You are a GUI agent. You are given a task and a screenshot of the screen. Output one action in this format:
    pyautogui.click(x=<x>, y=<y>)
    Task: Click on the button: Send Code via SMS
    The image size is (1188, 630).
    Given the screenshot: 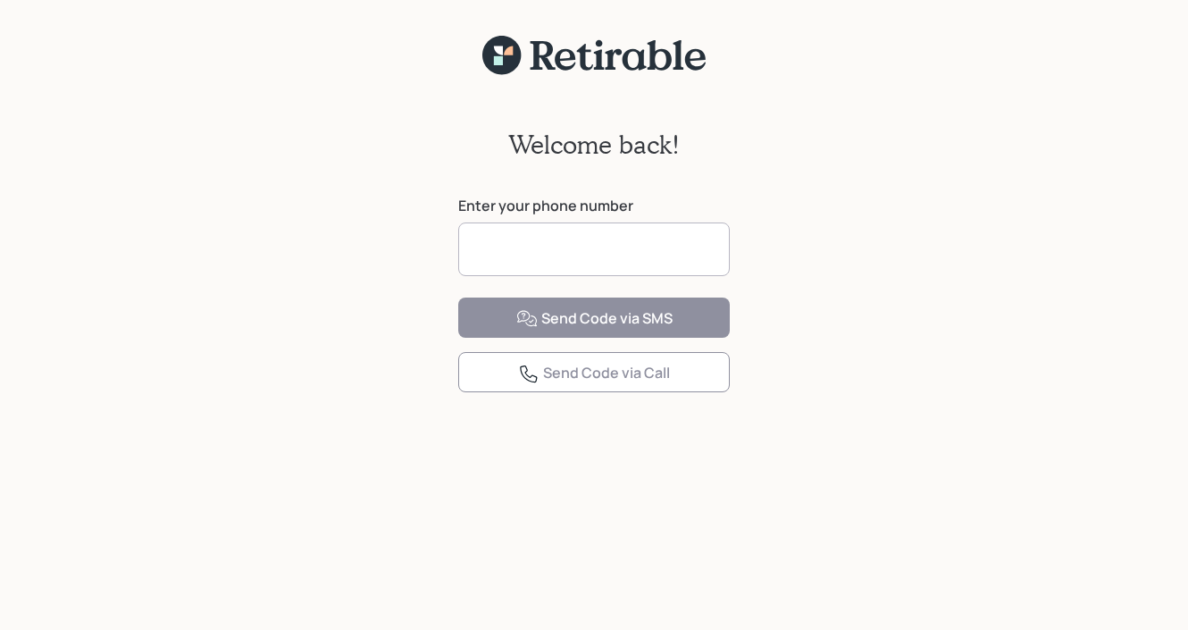 What is the action you would take?
    pyautogui.click(x=594, y=317)
    